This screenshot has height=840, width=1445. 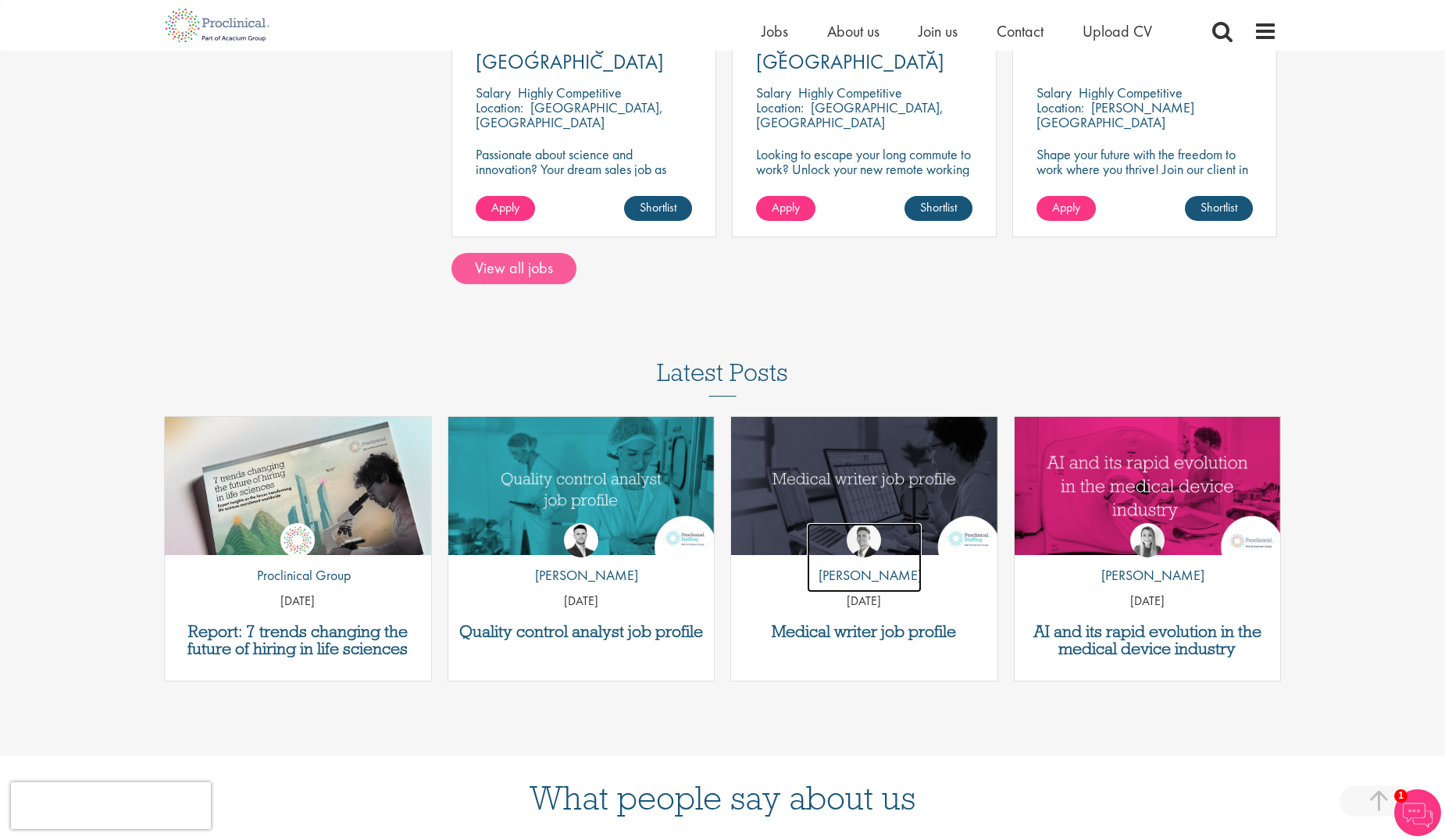 I want to click on img: Proclinical: Life sciences hiring trends report 2025, so click(x=298, y=492).